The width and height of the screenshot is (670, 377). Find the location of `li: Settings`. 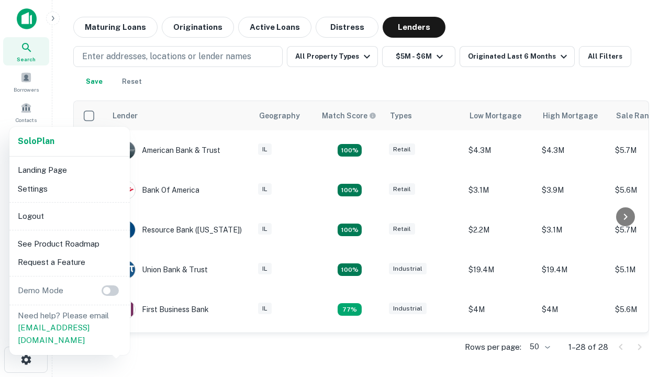

li: Settings is located at coordinates (70, 189).